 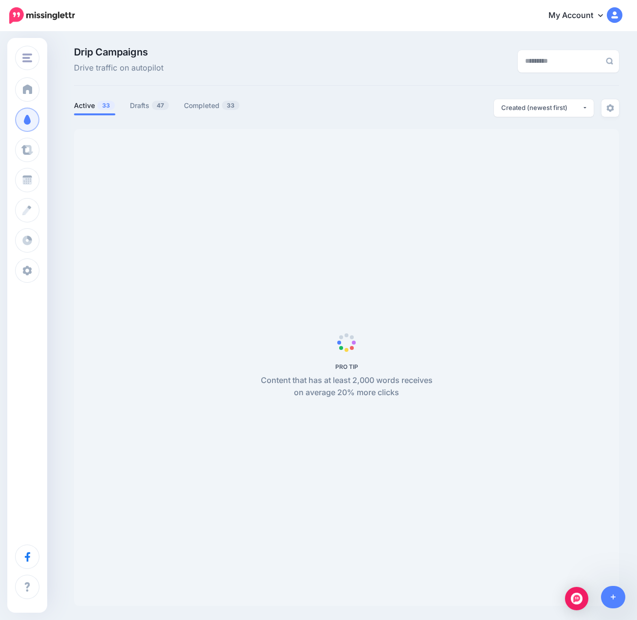 What do you see at coordinates (212, 106) in the screenshot?
I see `a: Completed33` at bounding box center [212, 106].